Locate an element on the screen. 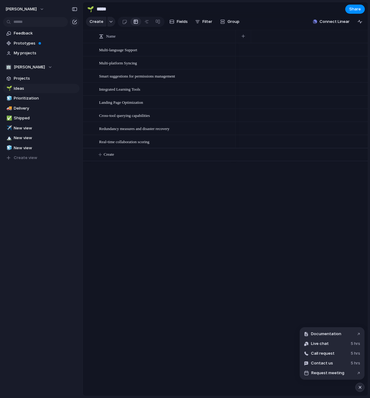 Image resolution: width=370 pixels, height=398 pixels. a: Feedback is located at coordinates (41, 33).